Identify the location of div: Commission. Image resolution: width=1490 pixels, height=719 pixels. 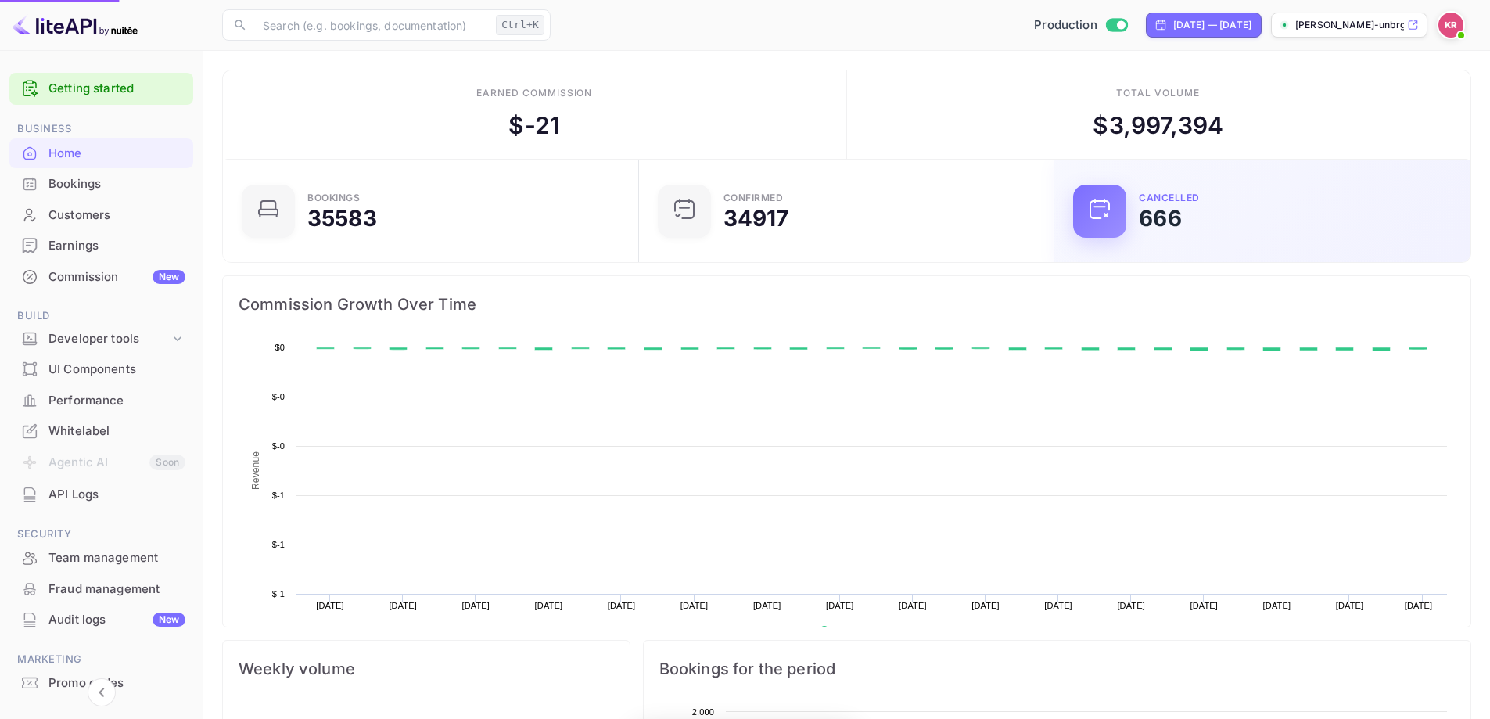
(117, 277).